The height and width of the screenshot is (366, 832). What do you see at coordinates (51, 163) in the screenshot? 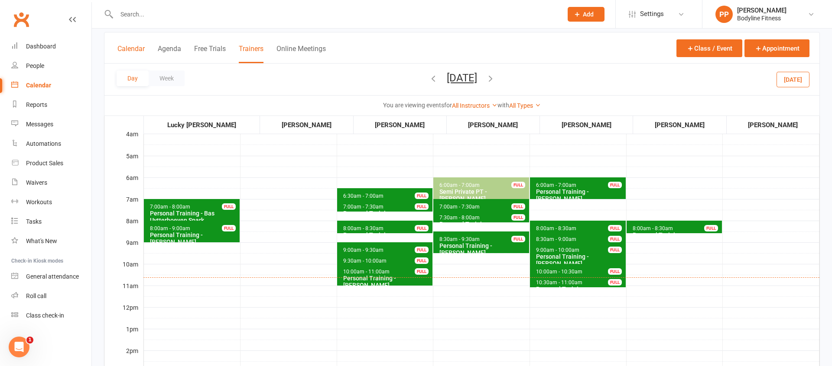
I see `a: Product Sales` at bounding box center [51, 163].